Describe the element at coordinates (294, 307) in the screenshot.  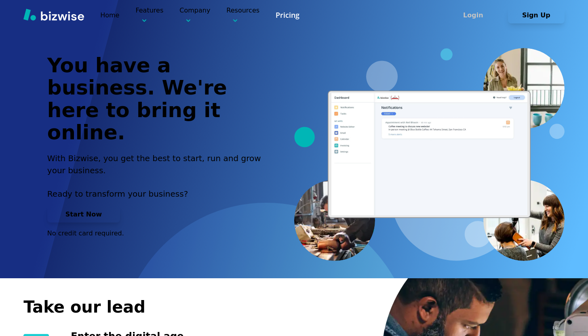
I see `h2: Take our lead` at that location.